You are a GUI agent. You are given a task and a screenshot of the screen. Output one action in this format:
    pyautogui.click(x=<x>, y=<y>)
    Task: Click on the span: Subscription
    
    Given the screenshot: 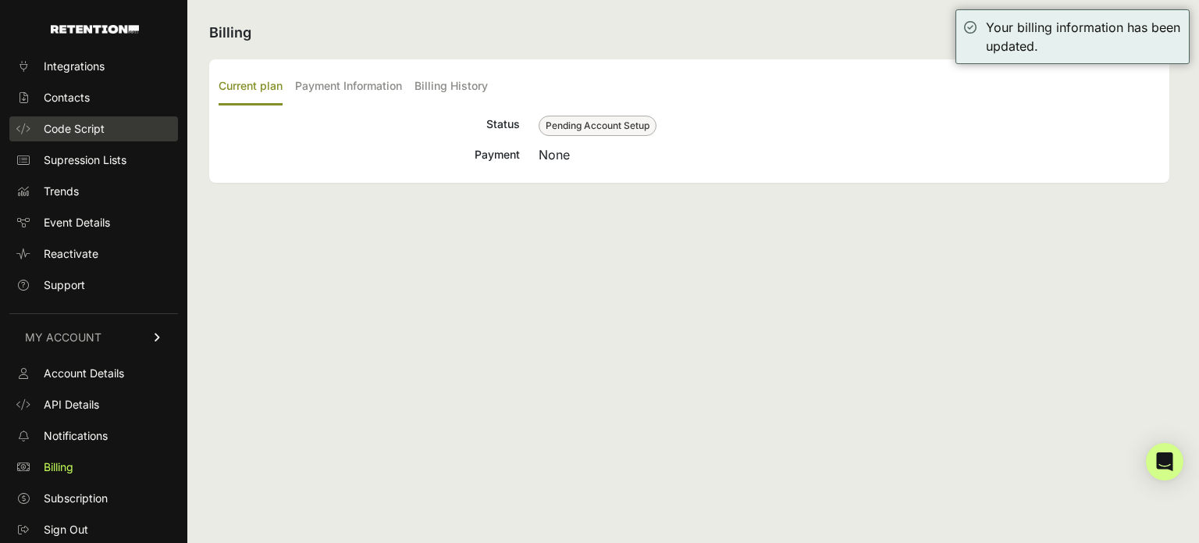 What is the action you would take?
    pyautogui.click(x=76, y=498)
    